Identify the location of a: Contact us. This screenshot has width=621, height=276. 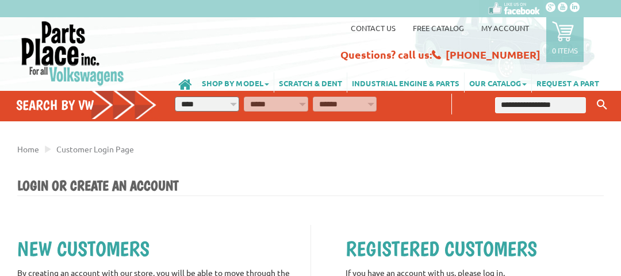
(373, 28).